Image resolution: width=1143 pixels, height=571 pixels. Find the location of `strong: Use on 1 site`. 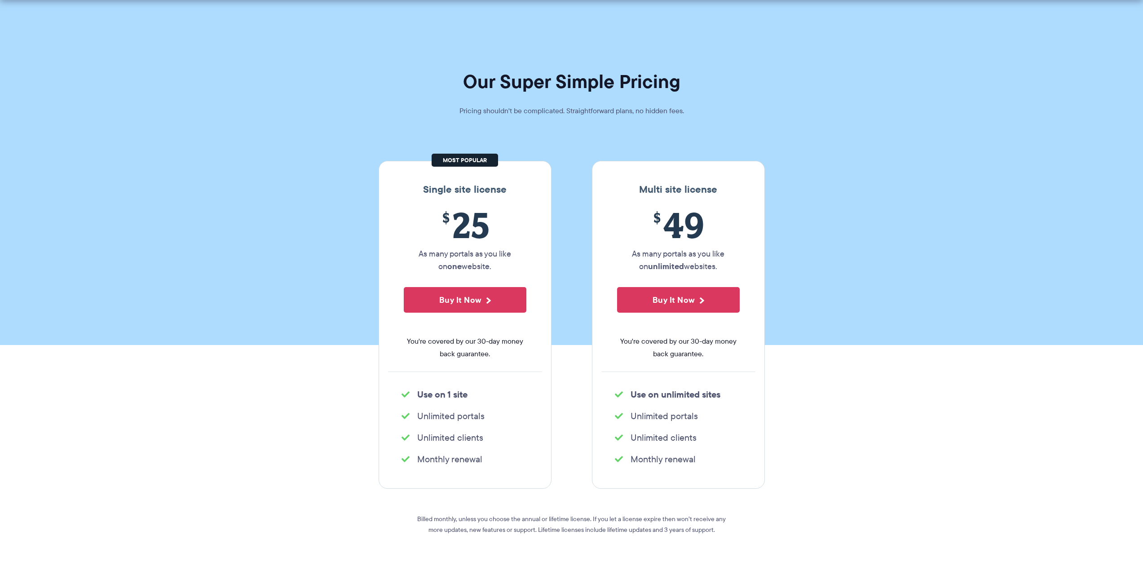

strong: Use on 1 site is located at coordinates (442, 394).